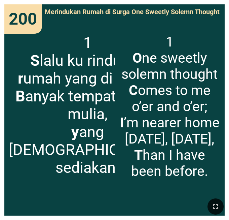 This screenshot has height=220, width=229. What do you see at coordinates (35, 60) in the screenshot?
I see `b: S` at bounding box center [35, 60].